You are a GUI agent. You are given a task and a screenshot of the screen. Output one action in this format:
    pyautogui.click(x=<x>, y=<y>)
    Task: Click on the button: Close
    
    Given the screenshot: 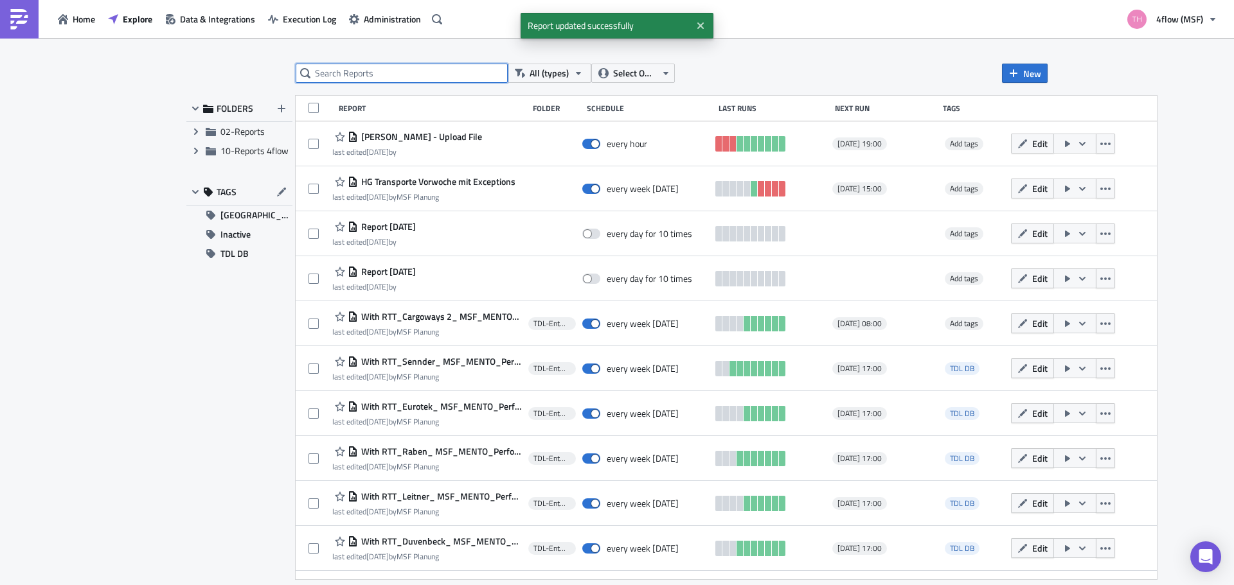 What is the action you would take?
    pyautogui.click(x=700, y=26)
    